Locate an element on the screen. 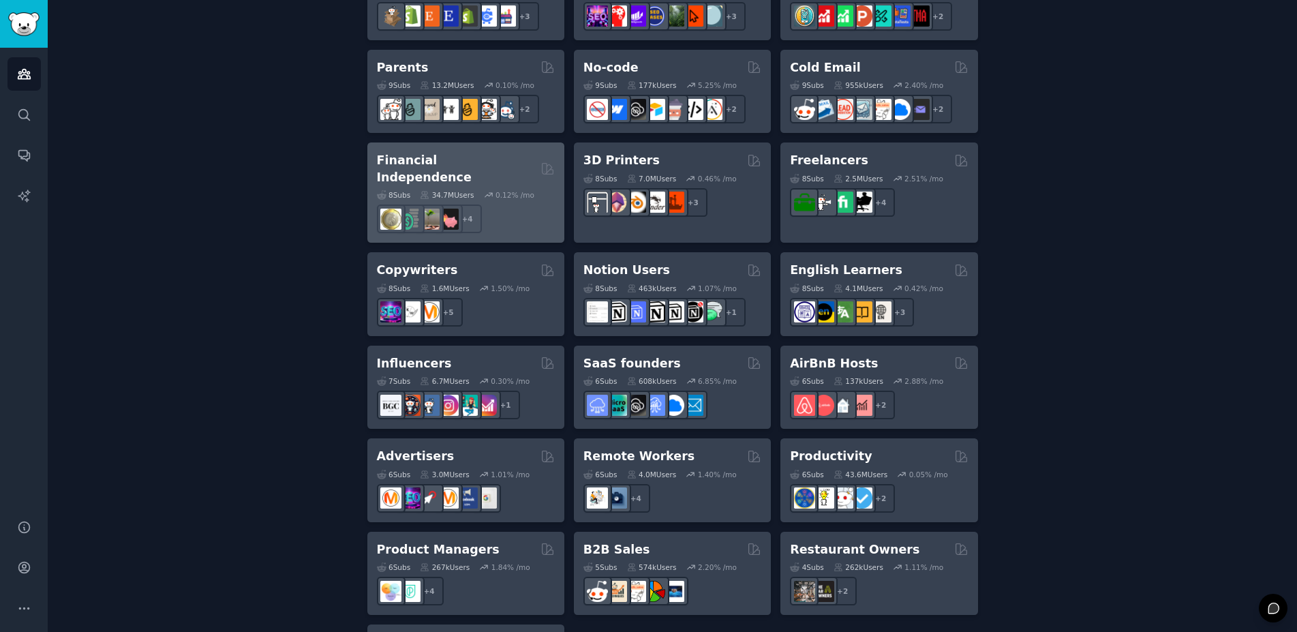 This screenshot has width=1297, height=632. div: 7.0M Users is located at coordinates (652, 179).